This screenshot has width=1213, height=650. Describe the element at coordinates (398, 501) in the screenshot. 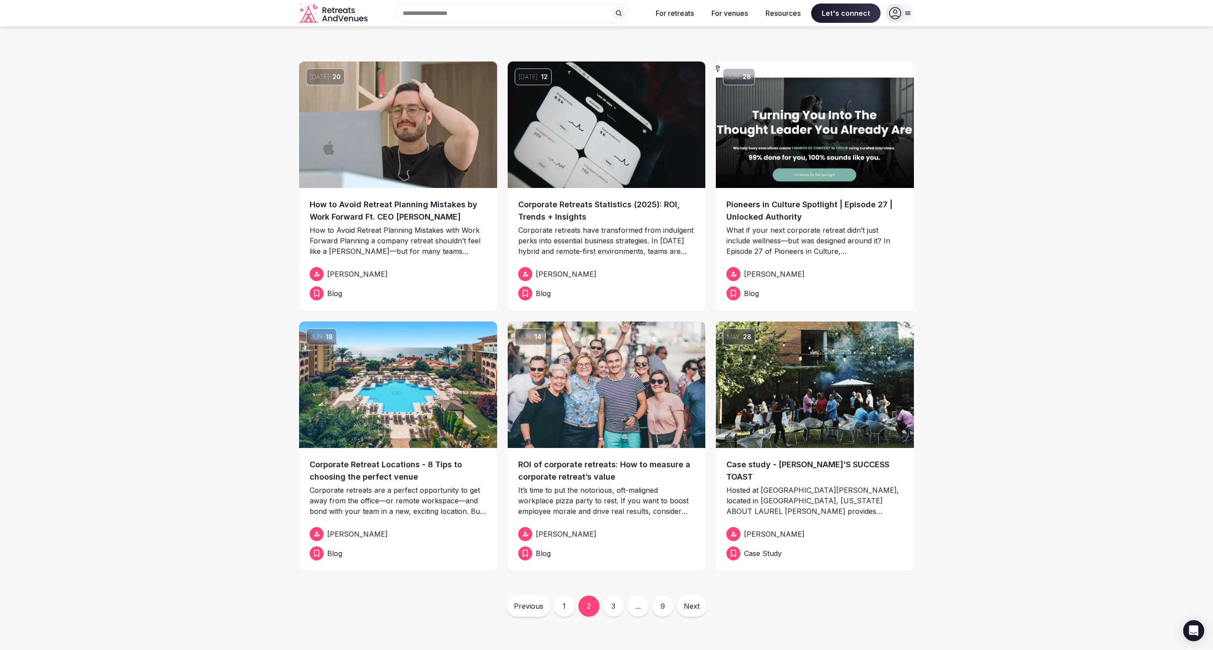

I see `p: Corporate retreats are a perfect opportunity to get away from the office—or remote workspace—and ...` at that location.